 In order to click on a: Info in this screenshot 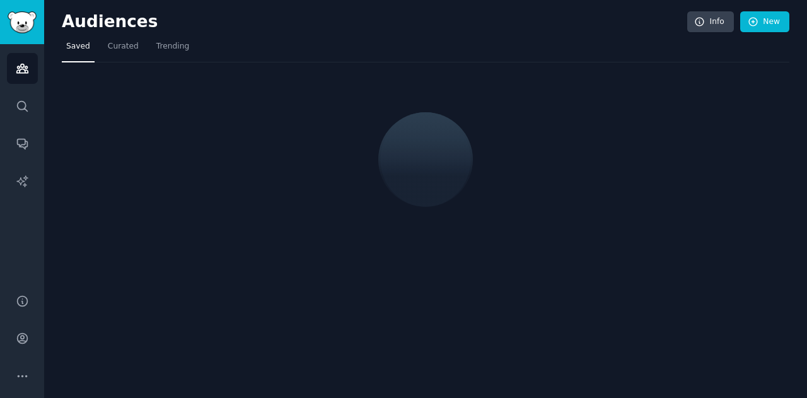, I will do `click(711, 22)`.